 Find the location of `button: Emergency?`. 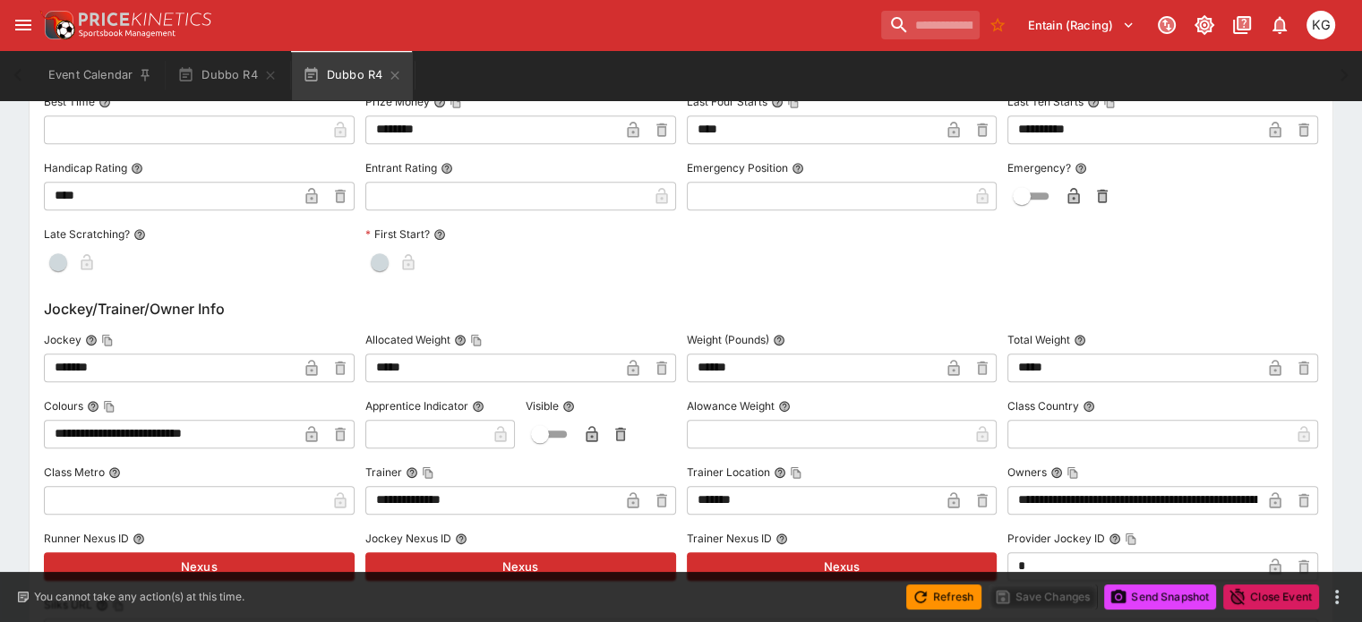

button: Emergency? is located at coordinates (1081, 168).